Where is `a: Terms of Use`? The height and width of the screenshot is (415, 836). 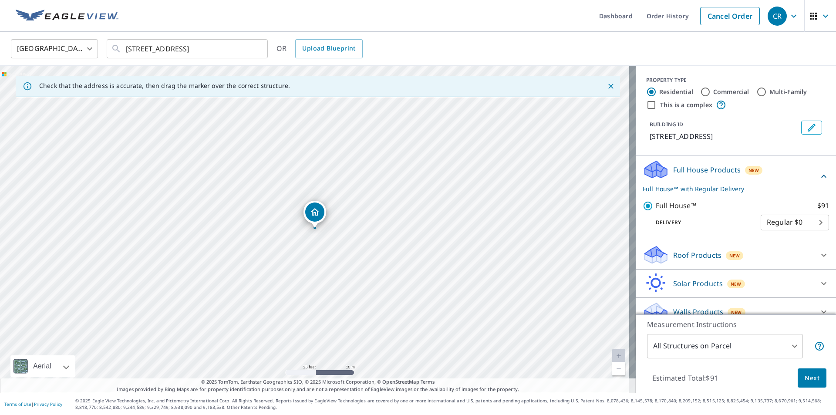 a: Terms of Use is located at coordinates (18, 404).